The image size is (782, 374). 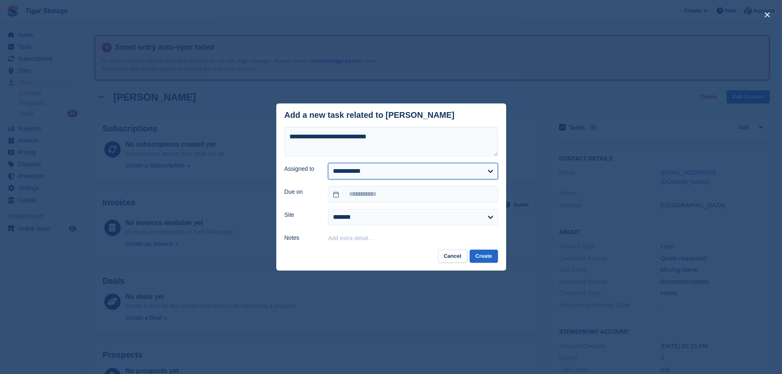 I want to click on label: Site, so click(x=301, y=215).